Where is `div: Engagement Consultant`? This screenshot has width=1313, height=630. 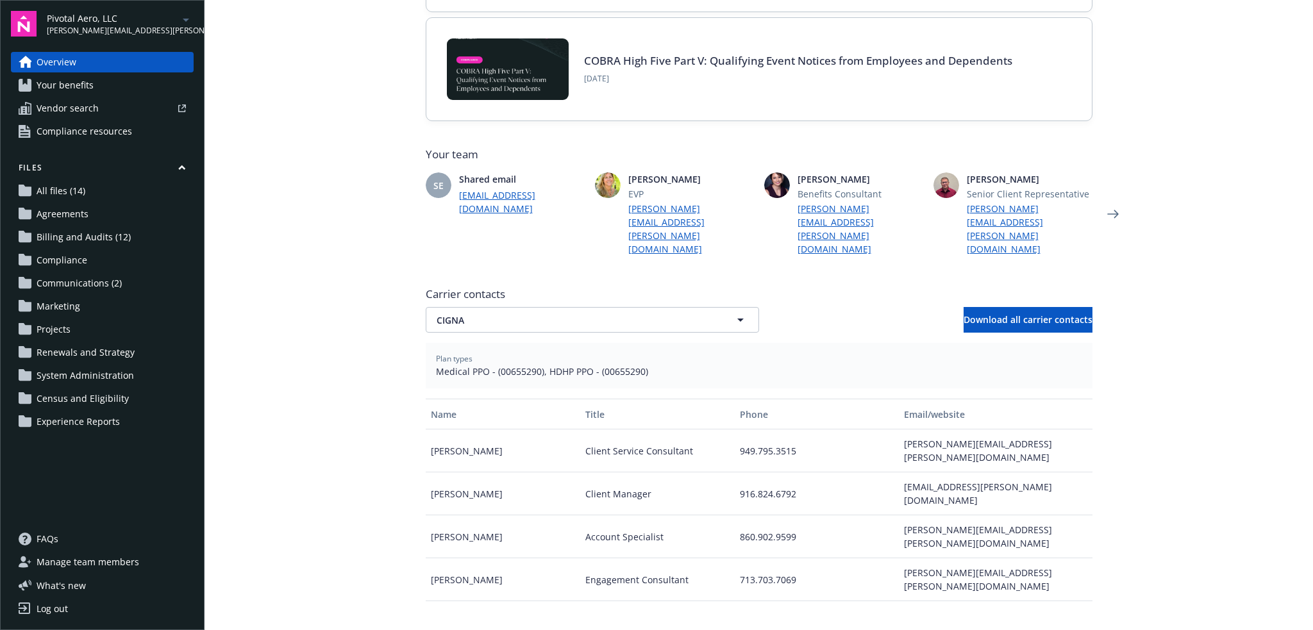 div: Engagement Consultant is located at coordinates (657, 579).